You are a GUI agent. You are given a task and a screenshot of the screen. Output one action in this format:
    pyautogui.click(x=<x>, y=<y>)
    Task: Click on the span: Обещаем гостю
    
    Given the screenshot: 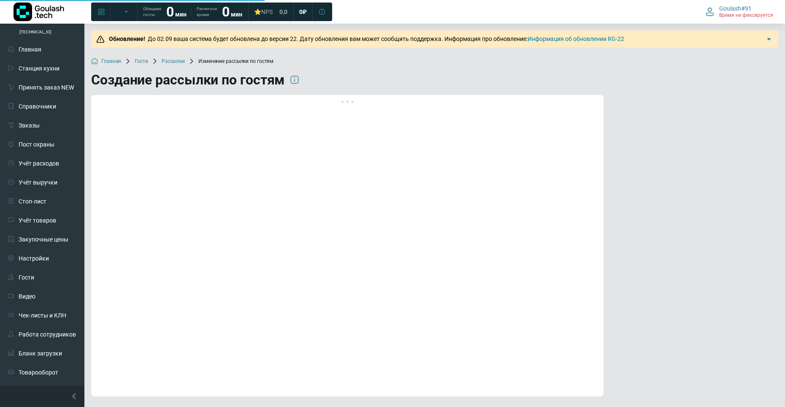 What is the action you would take?
    pyautogui.click(x=152, y=12)
    